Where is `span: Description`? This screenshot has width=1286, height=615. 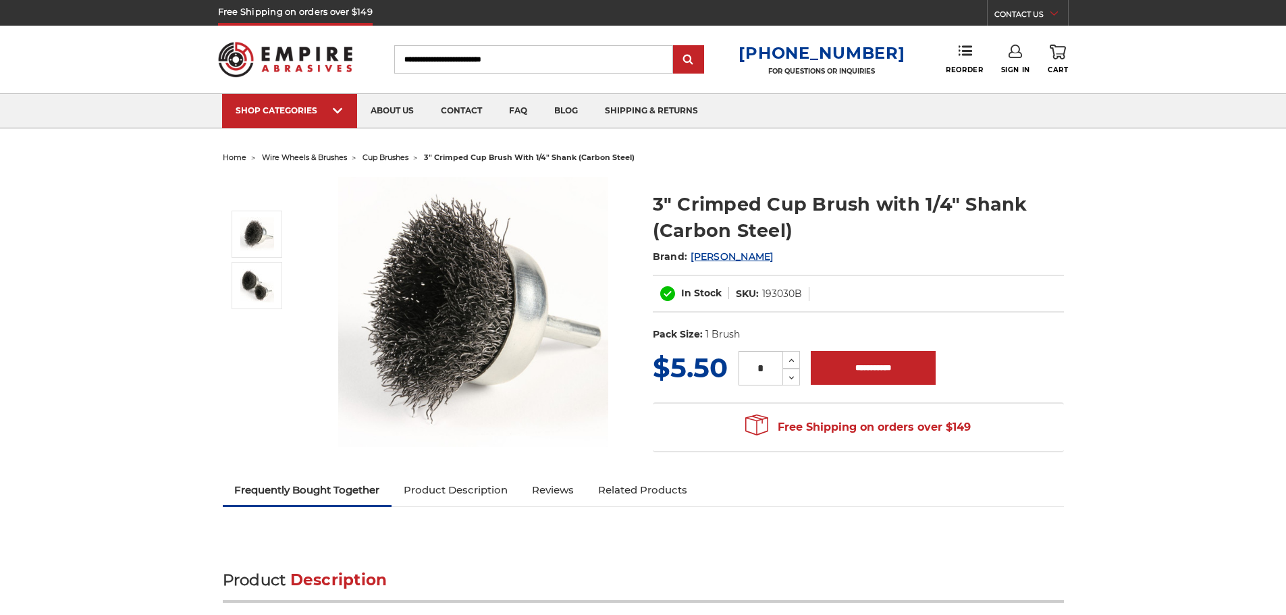 span: Description is located at coordinates (339, 580).